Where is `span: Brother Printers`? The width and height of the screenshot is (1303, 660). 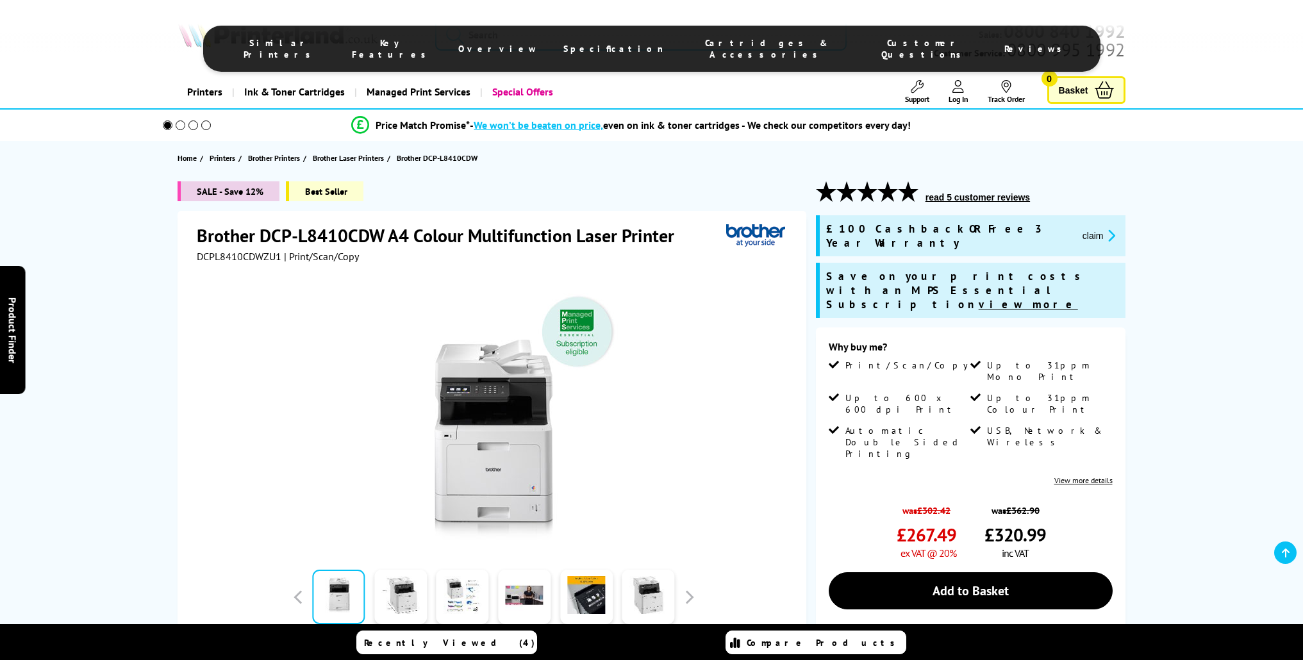 span: Brother Printers is located at coordinates (274, 158).